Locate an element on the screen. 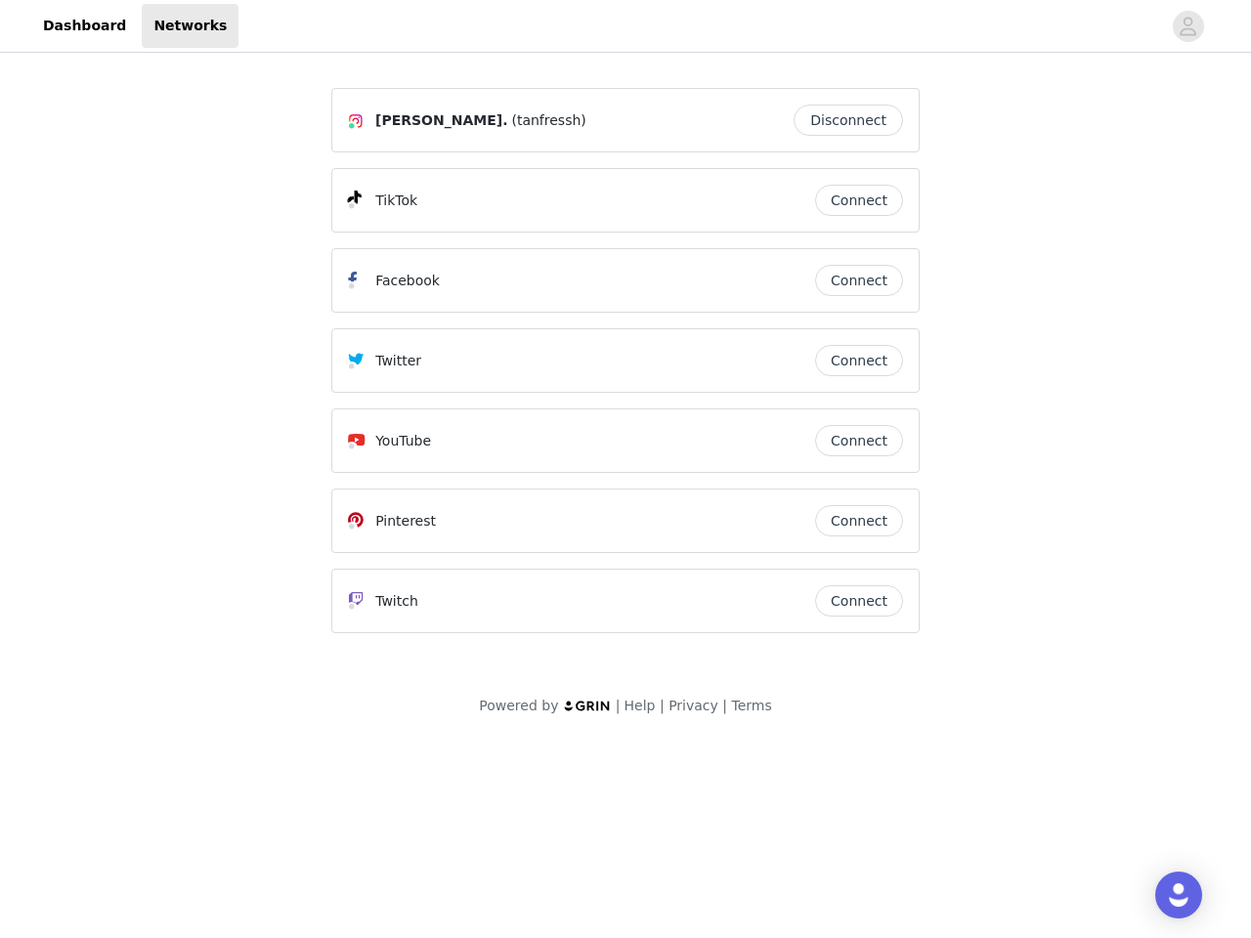 The image size is (1251, 938). a: Terms is located at coordinates (751, 706).